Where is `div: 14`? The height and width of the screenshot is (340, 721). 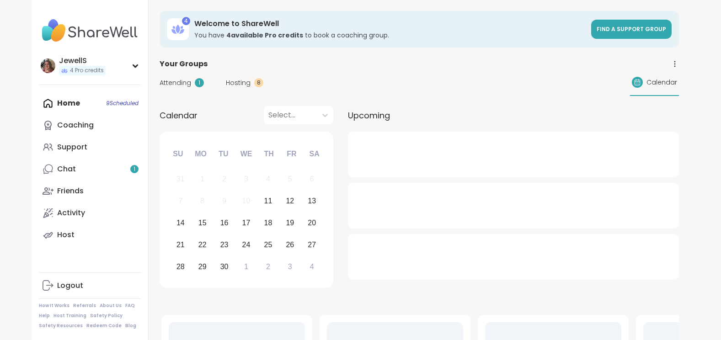 div: 14 is located at coordinates (181, 223).